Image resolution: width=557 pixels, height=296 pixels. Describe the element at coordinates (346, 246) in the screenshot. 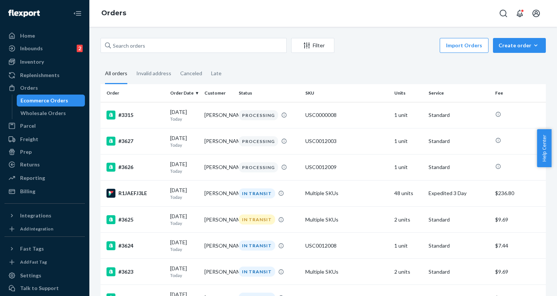

I see `div: USC0012008` at that location.